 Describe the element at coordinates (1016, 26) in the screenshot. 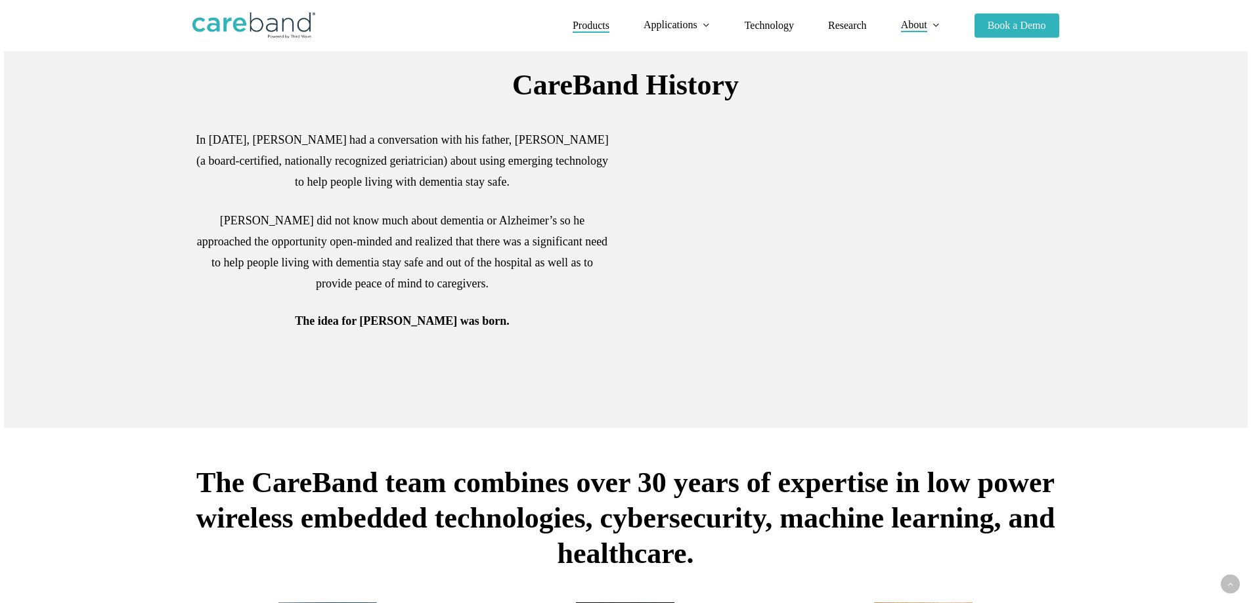

I see `a: Book a Demo` at that location.